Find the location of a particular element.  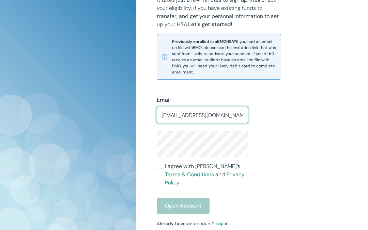

strong: Let's get started! is located at coordinates (210, 24).